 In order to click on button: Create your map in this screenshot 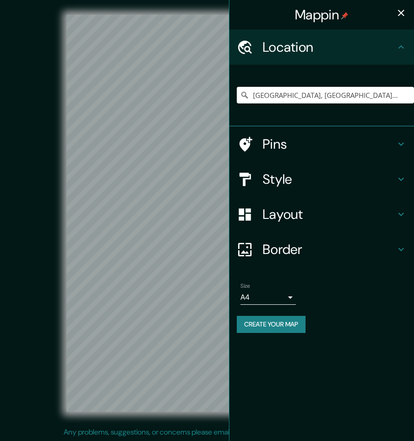, I will do `click(271, 324)`.